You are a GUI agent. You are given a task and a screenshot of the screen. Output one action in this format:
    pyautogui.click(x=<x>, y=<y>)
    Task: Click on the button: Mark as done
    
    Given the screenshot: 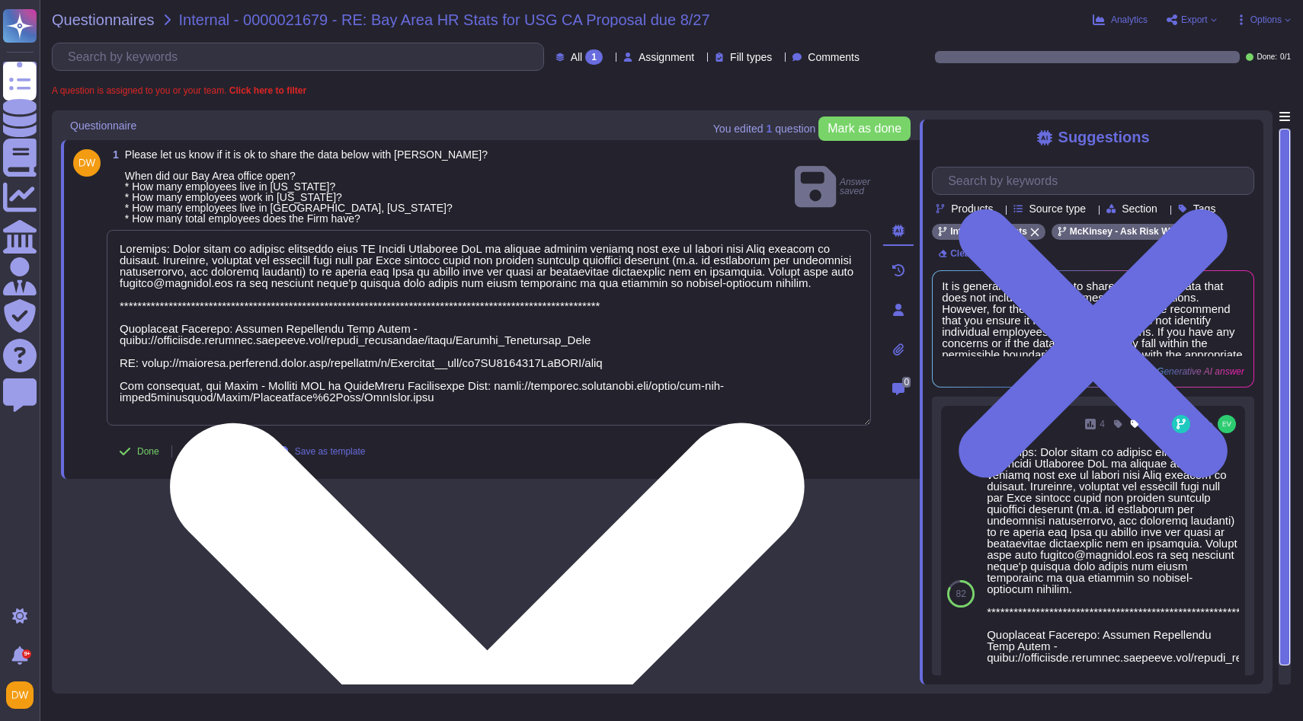 What is the action you would take?
    pyautogui.click(x=864, y=129)
    